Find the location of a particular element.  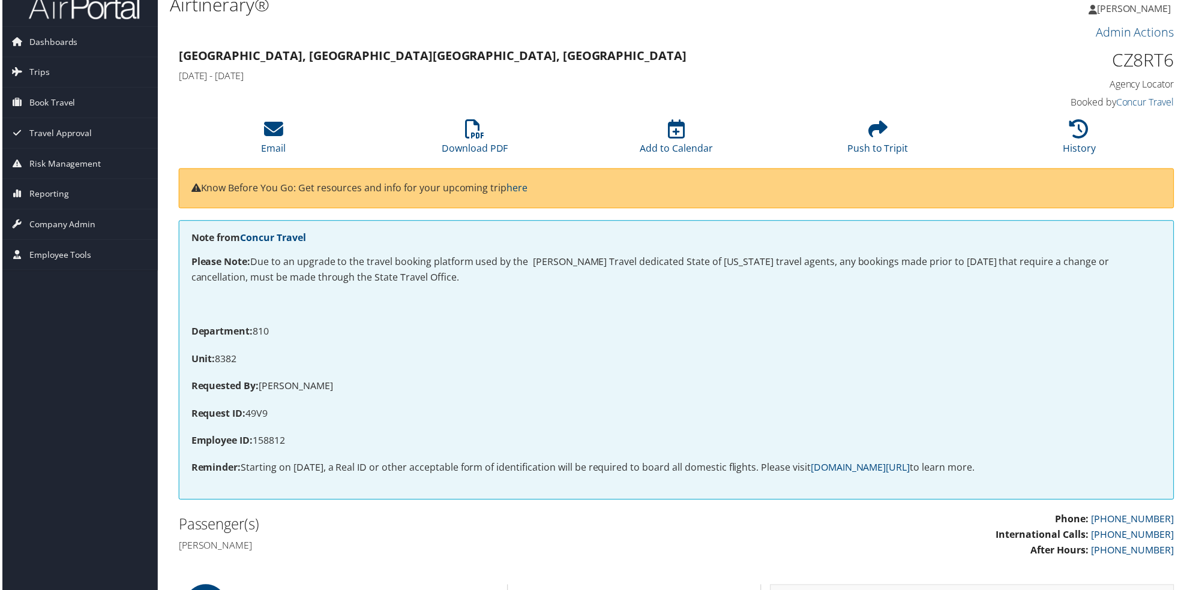

a: Push to Tripit is located at coordinates (879, 141).